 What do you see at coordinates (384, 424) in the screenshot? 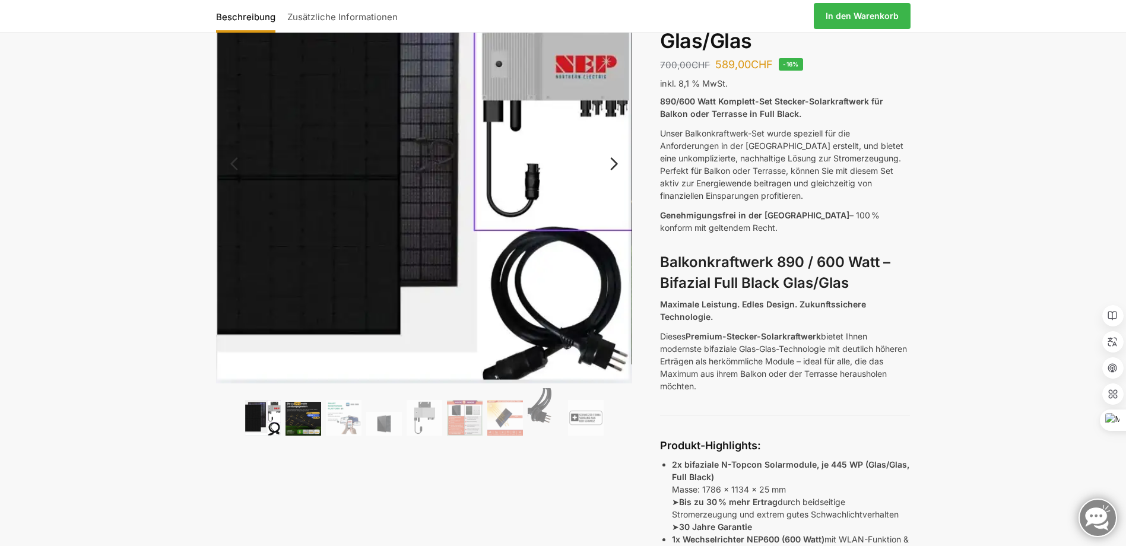
I see `img: Maysun` at bounding box center [384, 424].